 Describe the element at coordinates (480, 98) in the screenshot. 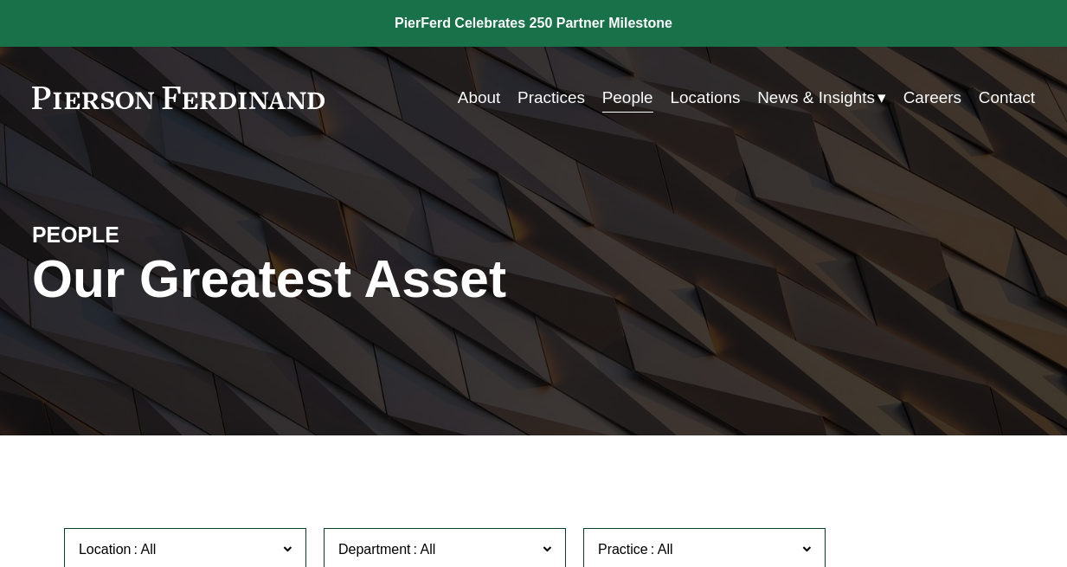

I see `a: About` at that location.